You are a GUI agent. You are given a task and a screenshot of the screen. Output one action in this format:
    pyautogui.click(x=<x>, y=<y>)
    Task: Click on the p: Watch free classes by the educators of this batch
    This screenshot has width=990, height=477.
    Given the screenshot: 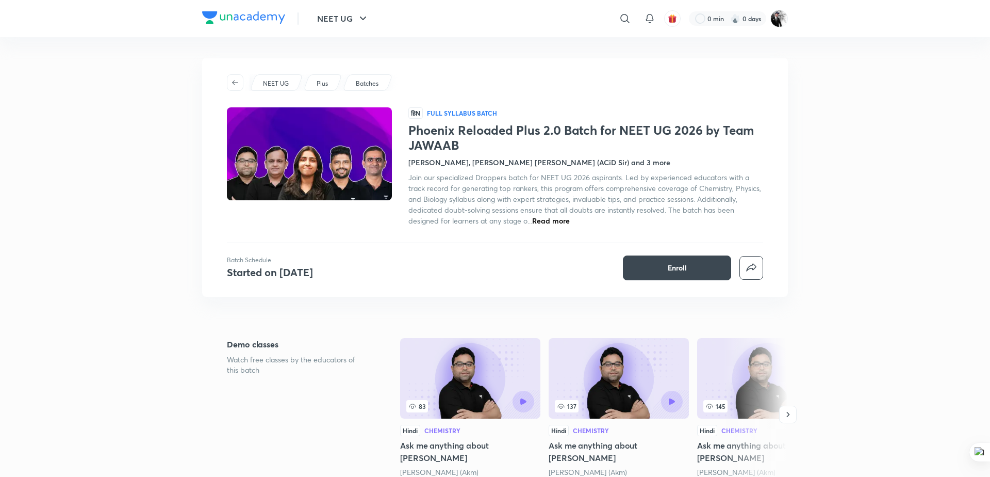 What is the action you would take?
    pyautogui.click(x=297, y=365)
    